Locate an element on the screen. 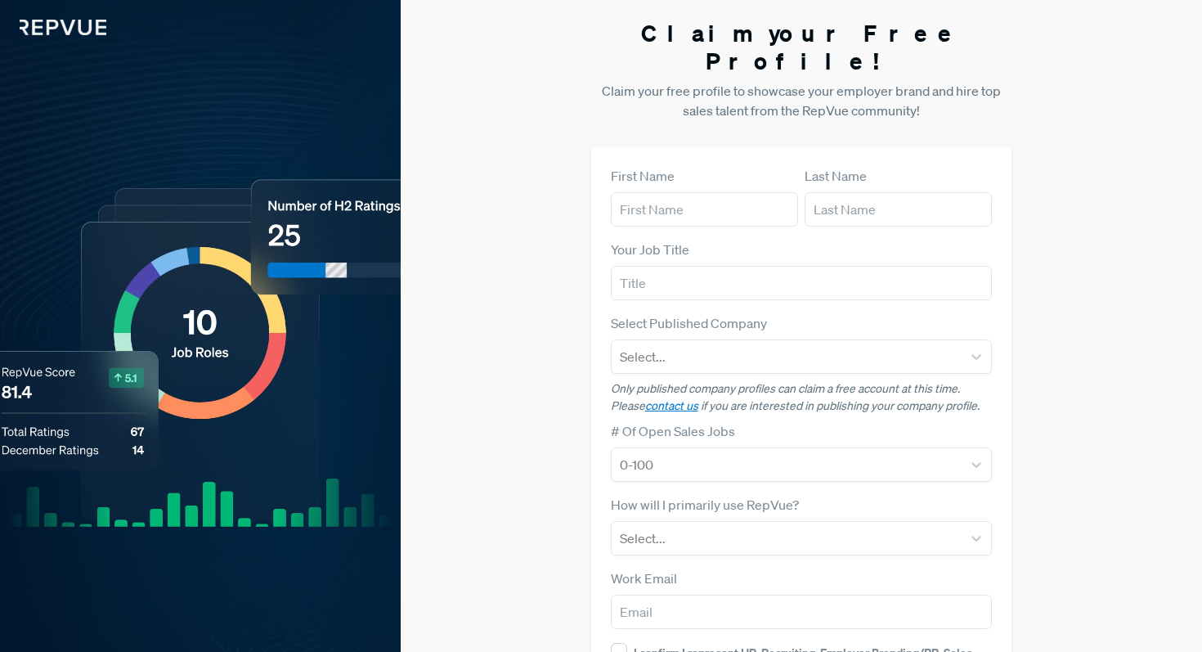 The height and width of the screenshot is (652, 1202). input: Last Name is located at coordinates (898, 209).